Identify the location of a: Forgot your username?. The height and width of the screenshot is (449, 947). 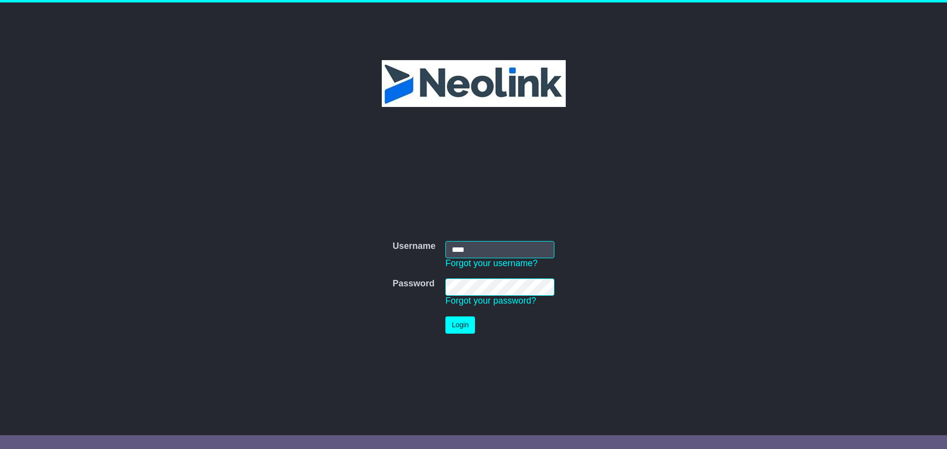
(491, 263).